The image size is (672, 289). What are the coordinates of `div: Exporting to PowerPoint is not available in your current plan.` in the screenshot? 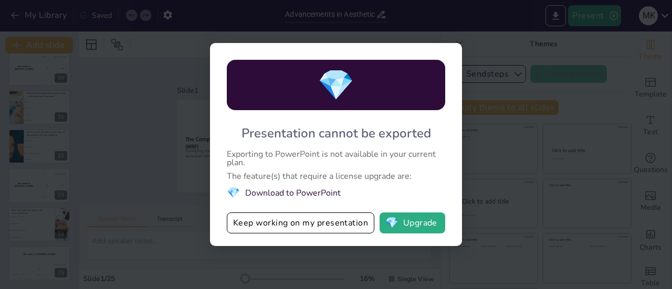 It's located at (336, 158).